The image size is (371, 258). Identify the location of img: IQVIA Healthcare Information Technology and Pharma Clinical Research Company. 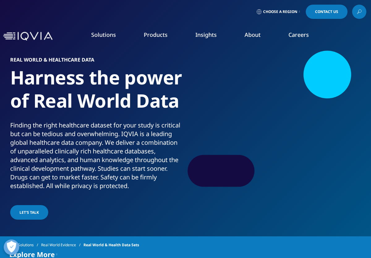
(28, 36).